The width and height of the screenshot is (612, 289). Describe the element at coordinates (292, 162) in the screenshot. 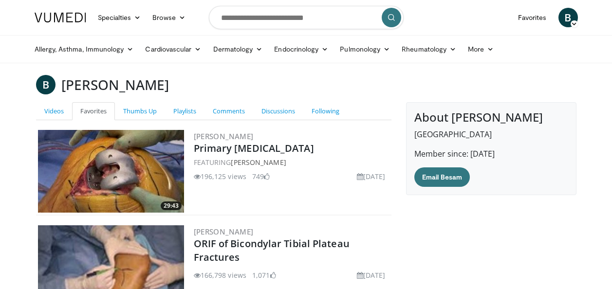

I see `div: FEATURING` at that location.